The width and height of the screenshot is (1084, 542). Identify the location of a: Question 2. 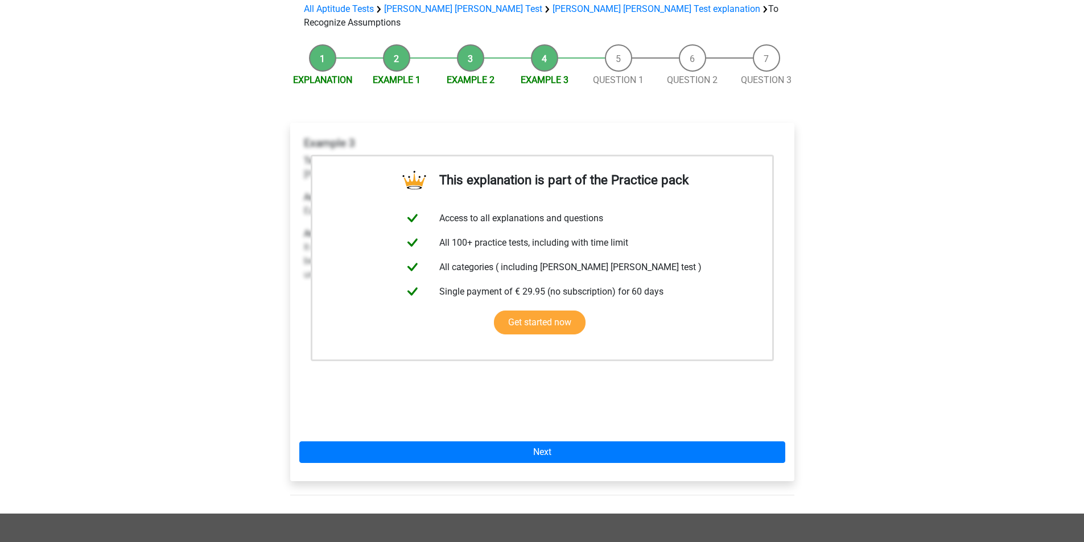
(692, 80).